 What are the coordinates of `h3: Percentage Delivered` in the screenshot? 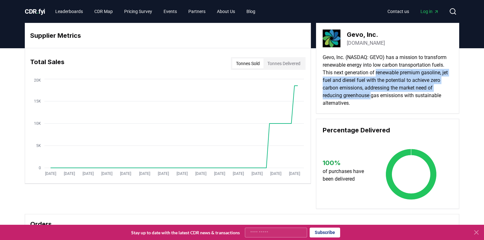 It's located at (388, 130).